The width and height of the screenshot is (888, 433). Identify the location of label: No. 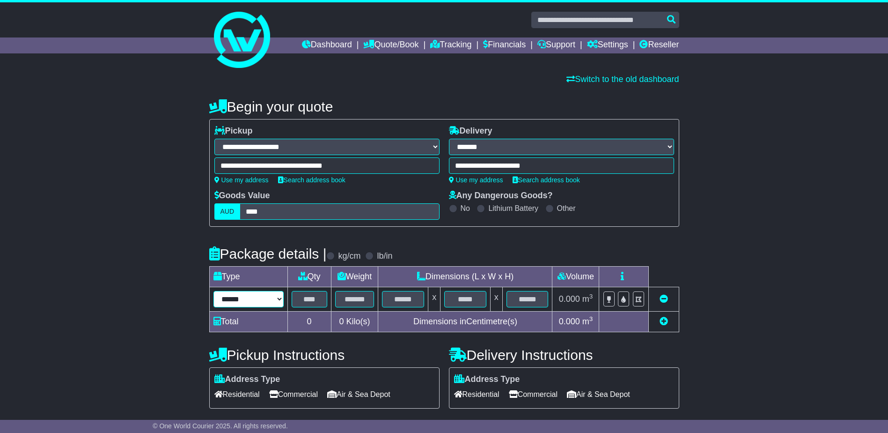
(465, 208).